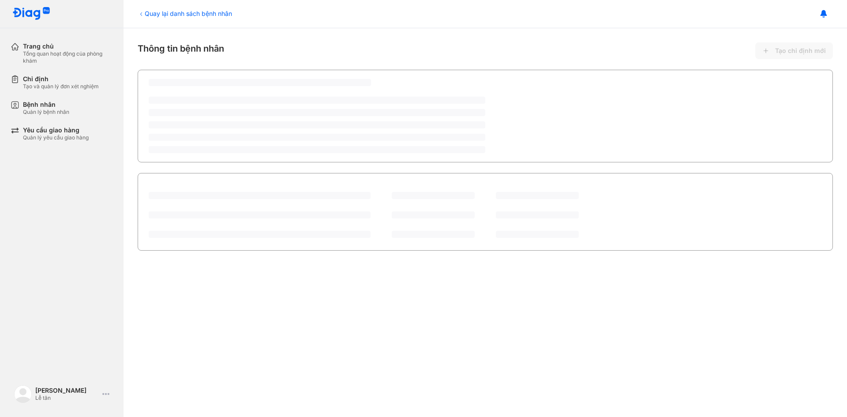  I want to click on div: Lịch sử chỉ định, so click(175, 187).